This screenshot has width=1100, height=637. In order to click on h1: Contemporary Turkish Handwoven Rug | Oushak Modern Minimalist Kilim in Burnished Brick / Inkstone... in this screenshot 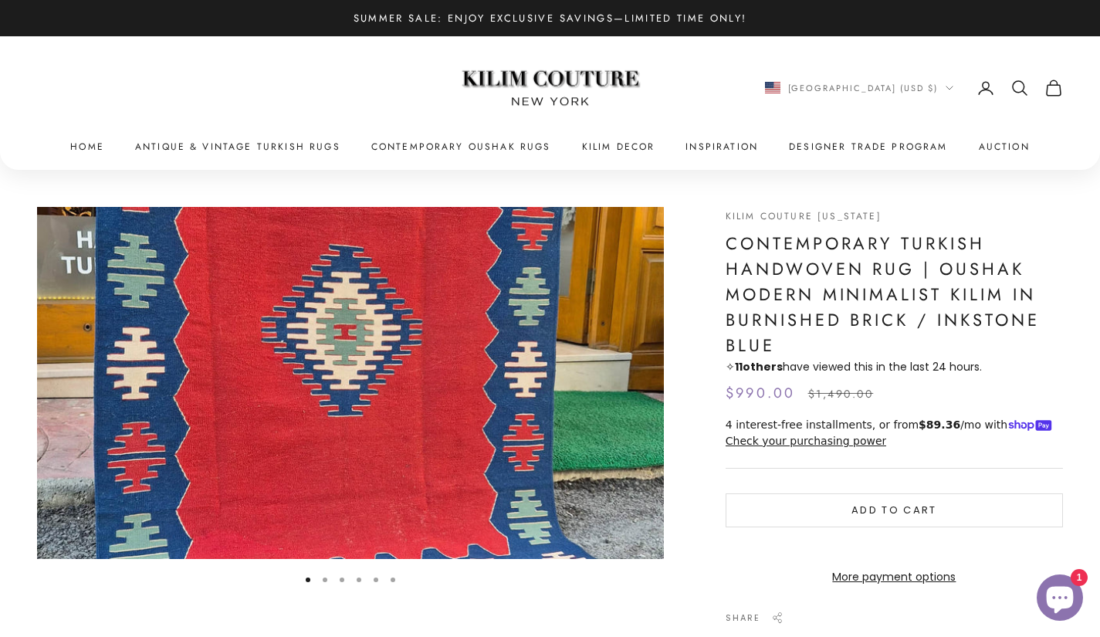, I will do `click(894, 294)`.